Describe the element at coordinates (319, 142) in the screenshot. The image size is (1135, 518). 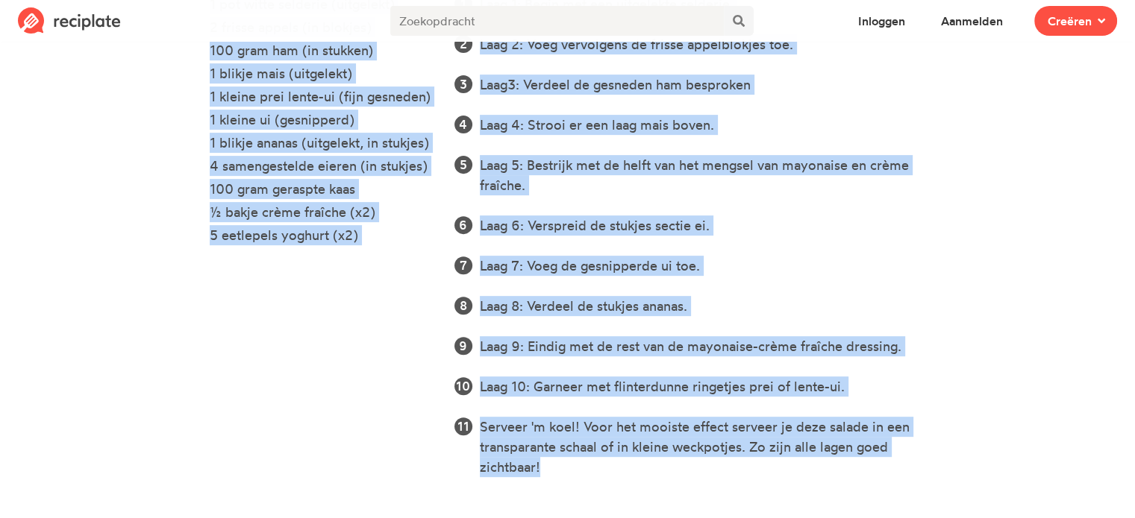
I see `font: 1 blikje ananas (uitgelekt, in stukjes)` at that location.